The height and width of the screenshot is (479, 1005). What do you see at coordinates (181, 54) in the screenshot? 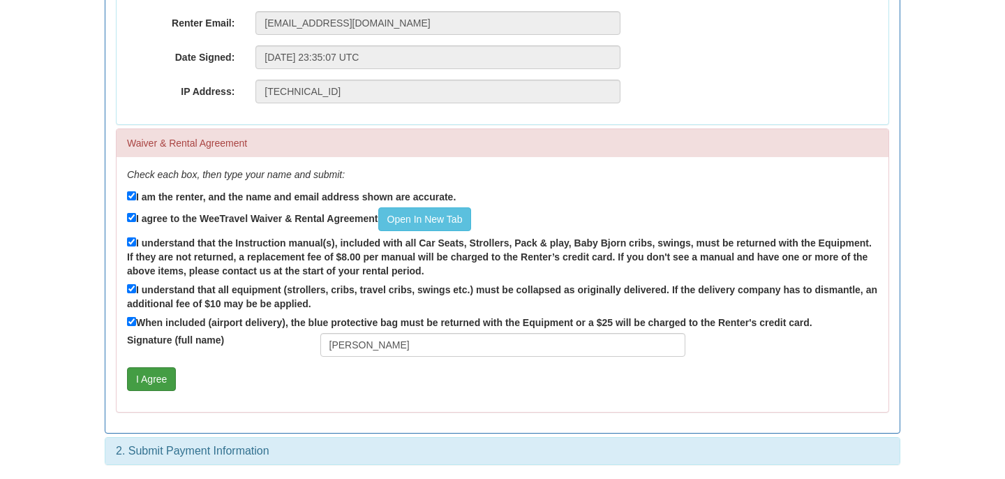
I see `label: Date Signed:` at bounding box center [181, 54].